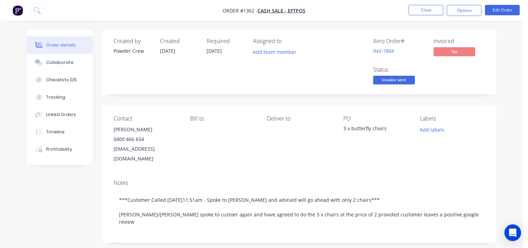  Describe the element at coordinates (60, 45) in the screenshot. I see `button: Order details` at that location.